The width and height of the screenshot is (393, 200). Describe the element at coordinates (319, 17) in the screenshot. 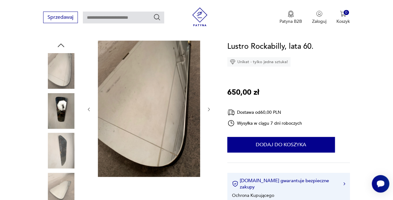

I see `button: Zaloguj` at that location.